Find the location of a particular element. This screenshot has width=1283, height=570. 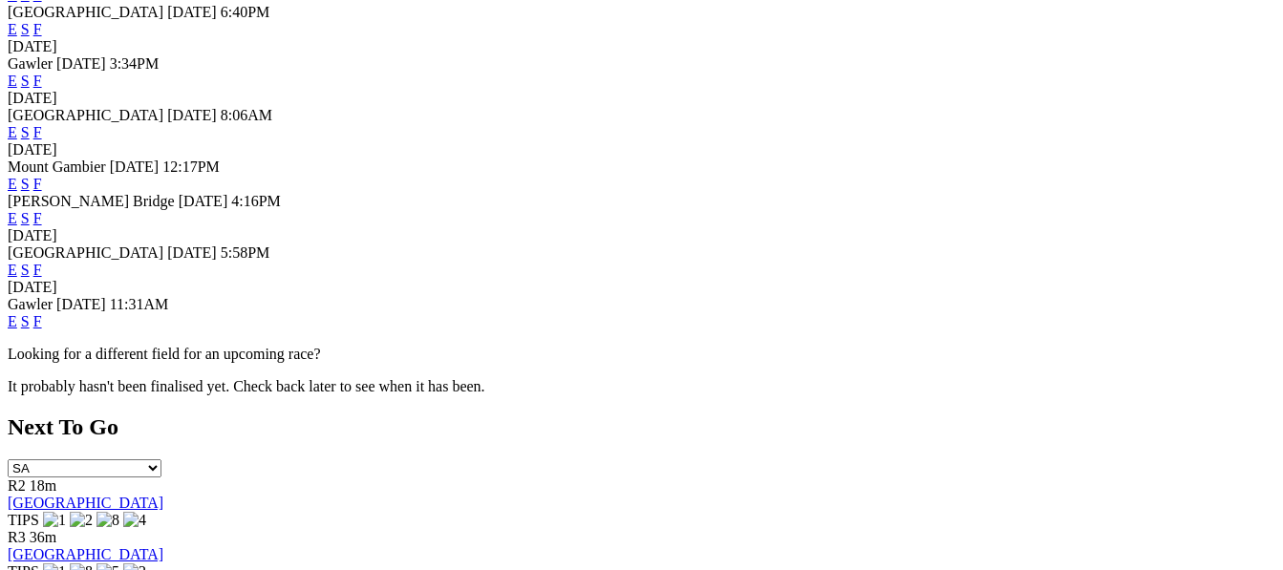

img: 4 is located at coordinates (135, 520).